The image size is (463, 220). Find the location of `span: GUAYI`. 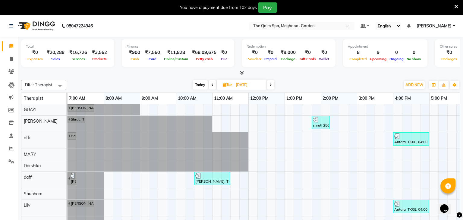

span: GUAYI is located at coordinates (30, 110).